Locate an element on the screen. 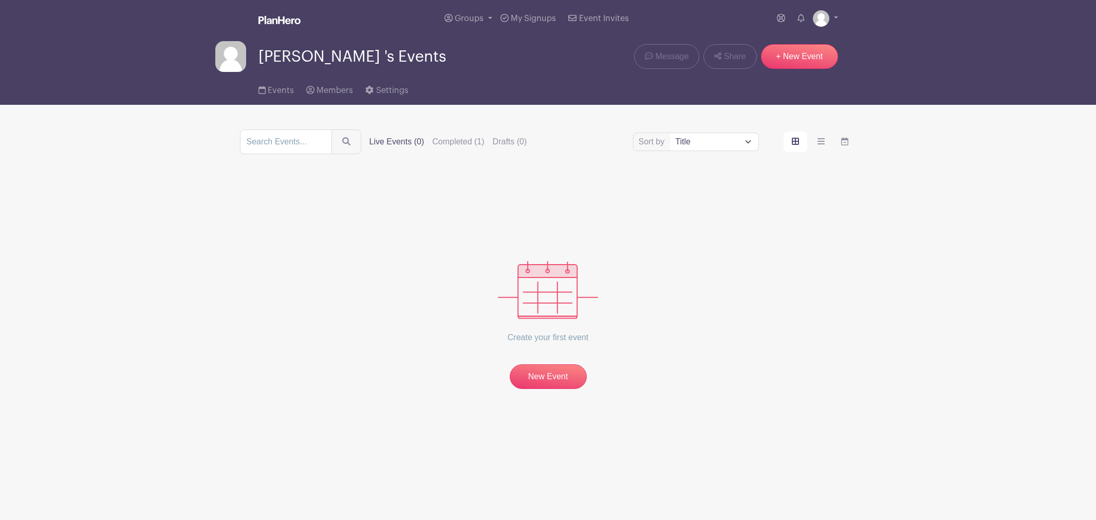 The image size is (1096, 520). span: Message is located at coordinates (672, 57).